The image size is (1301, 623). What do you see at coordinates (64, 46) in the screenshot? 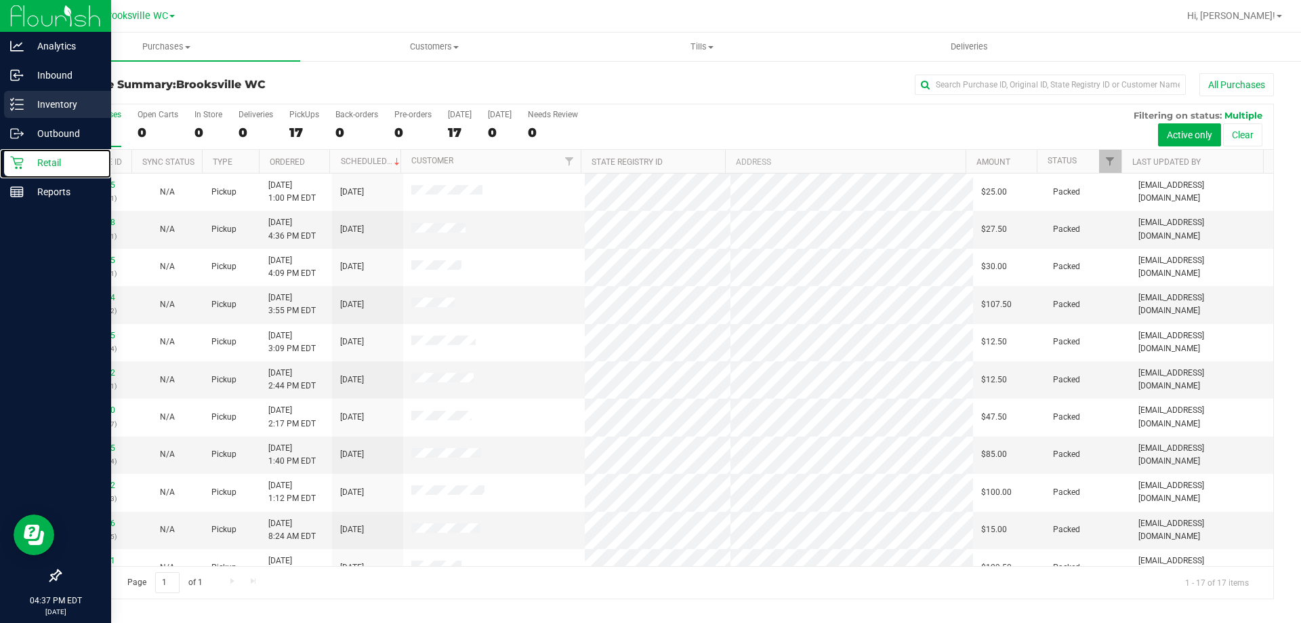
I see `p: Analytics` at bounding box center [64, 46].